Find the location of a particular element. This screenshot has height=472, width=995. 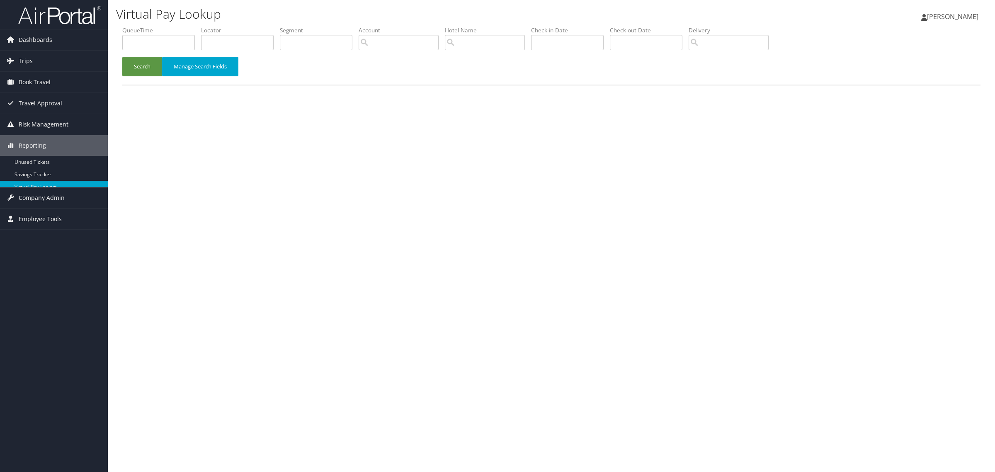

label: Segment is located at coordinates (319, 30).